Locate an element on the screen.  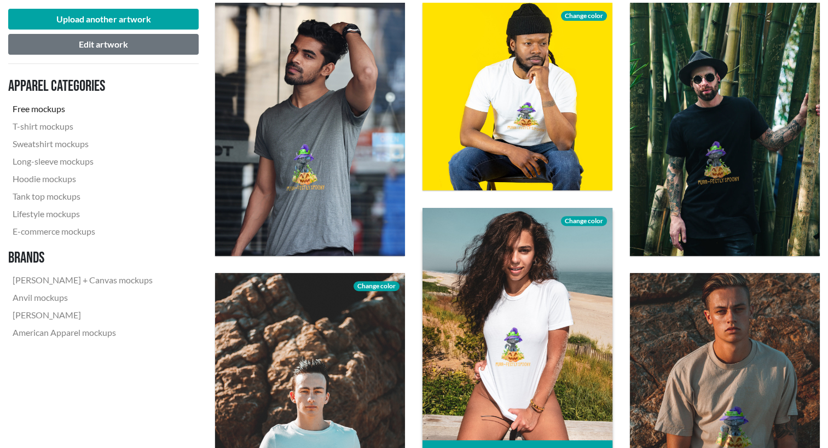
a: T-shirt mockups is located at coordinates (83, 126).